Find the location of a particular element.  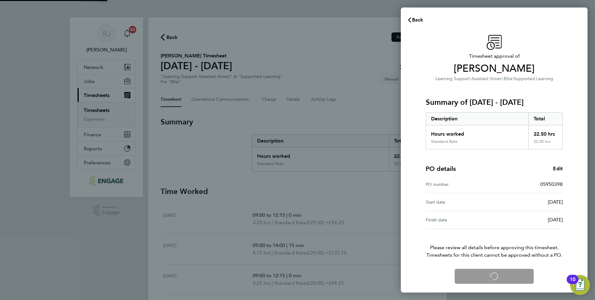

div: Finish date is located at coordinates (460, 220).